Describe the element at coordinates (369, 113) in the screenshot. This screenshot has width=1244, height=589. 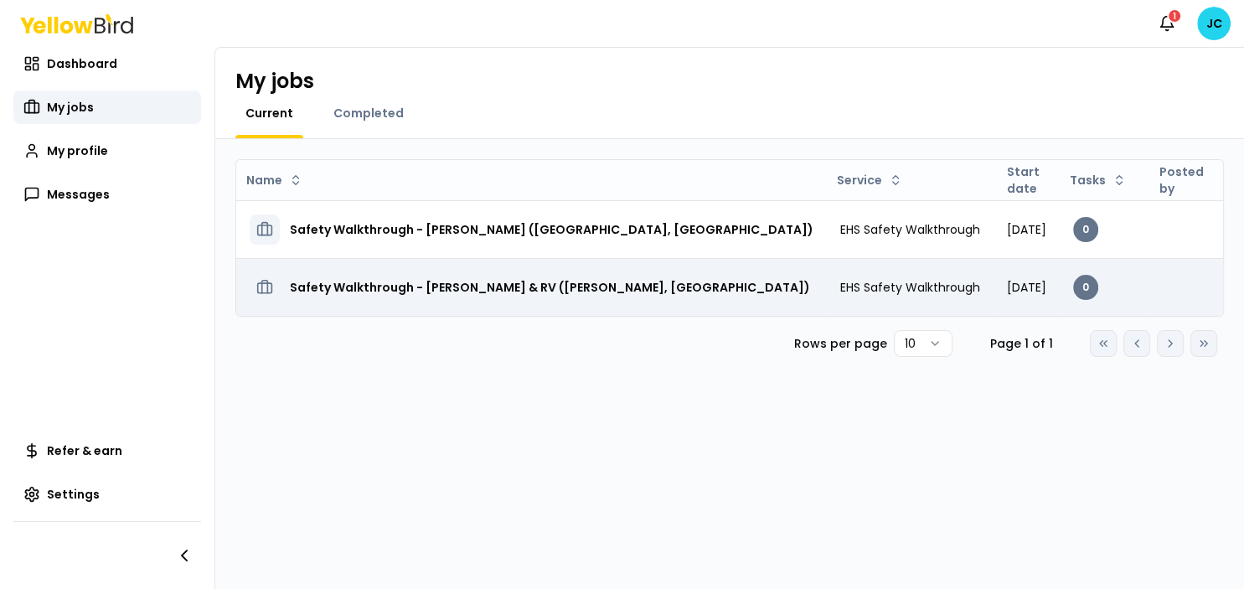
I see `a: Completed` at that location.